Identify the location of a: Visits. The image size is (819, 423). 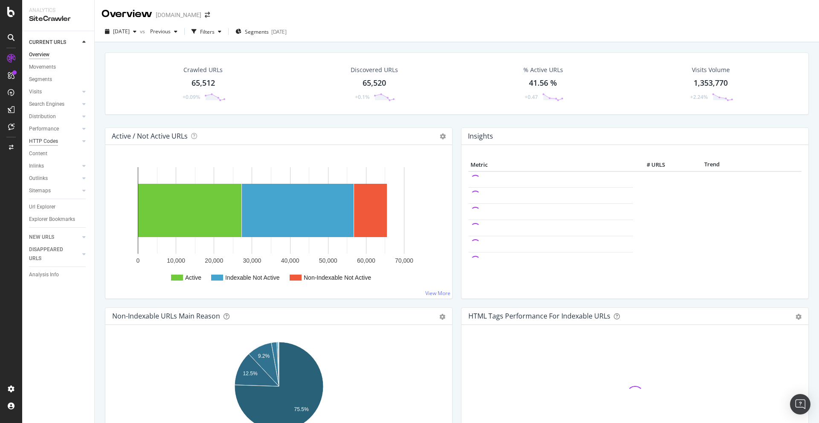
(54, 92).